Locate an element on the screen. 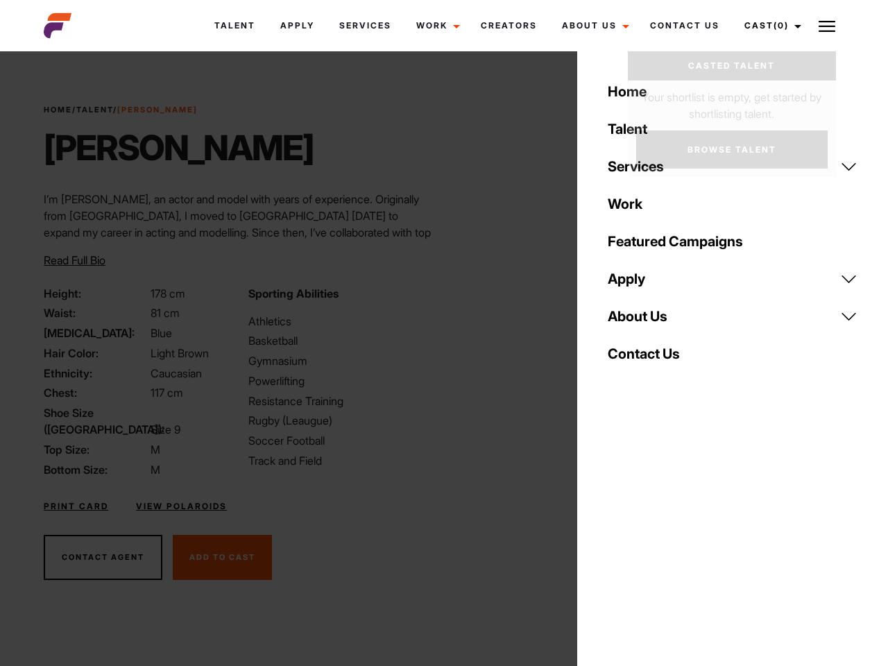  li: Track and Field is located at coordinates (342, 461).